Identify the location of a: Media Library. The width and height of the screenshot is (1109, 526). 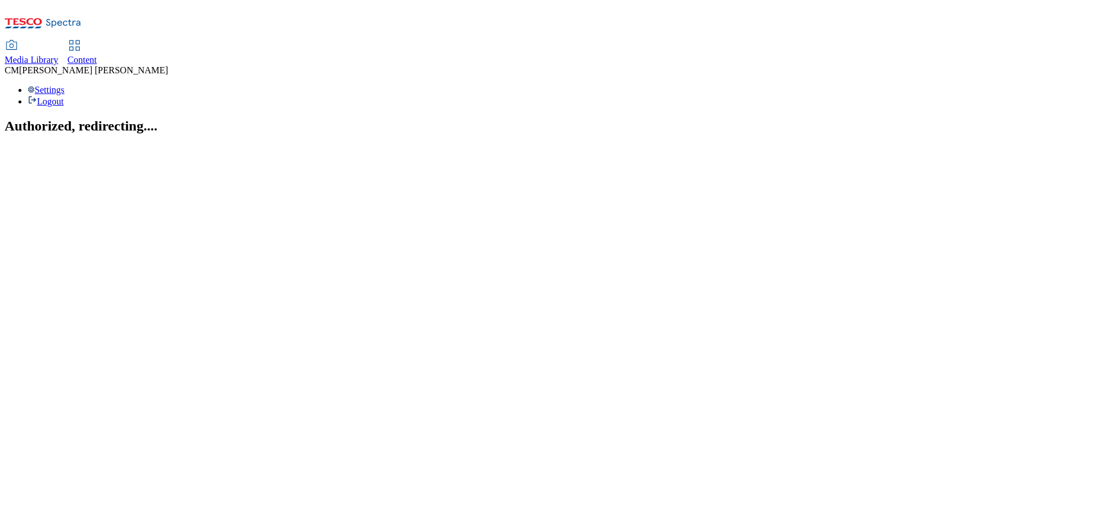
(31, 53).